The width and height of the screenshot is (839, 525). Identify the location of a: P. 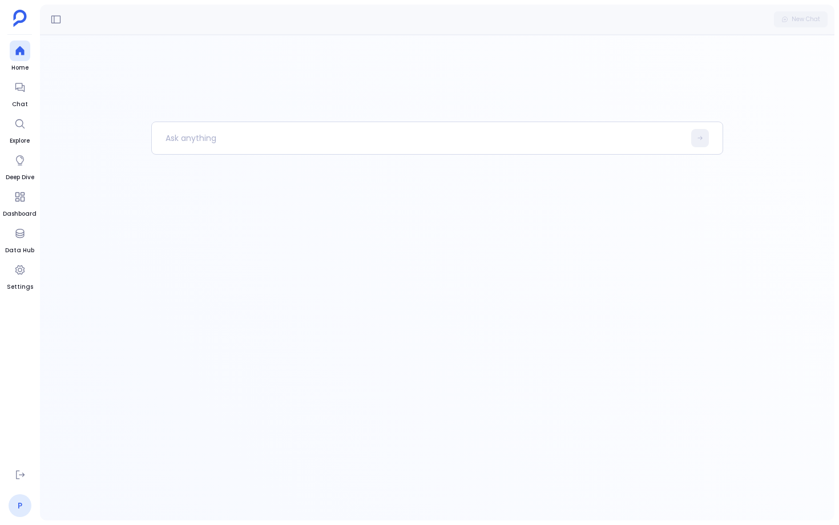
(20, 505).